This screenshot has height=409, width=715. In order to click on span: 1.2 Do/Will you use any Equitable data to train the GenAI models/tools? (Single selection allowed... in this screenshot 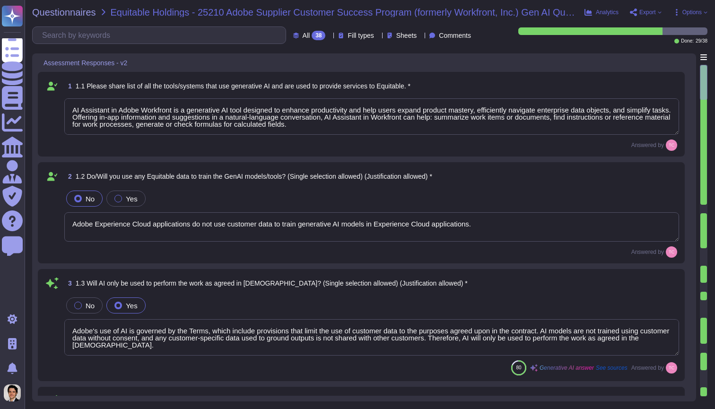, I will do `click(254, 176)`.